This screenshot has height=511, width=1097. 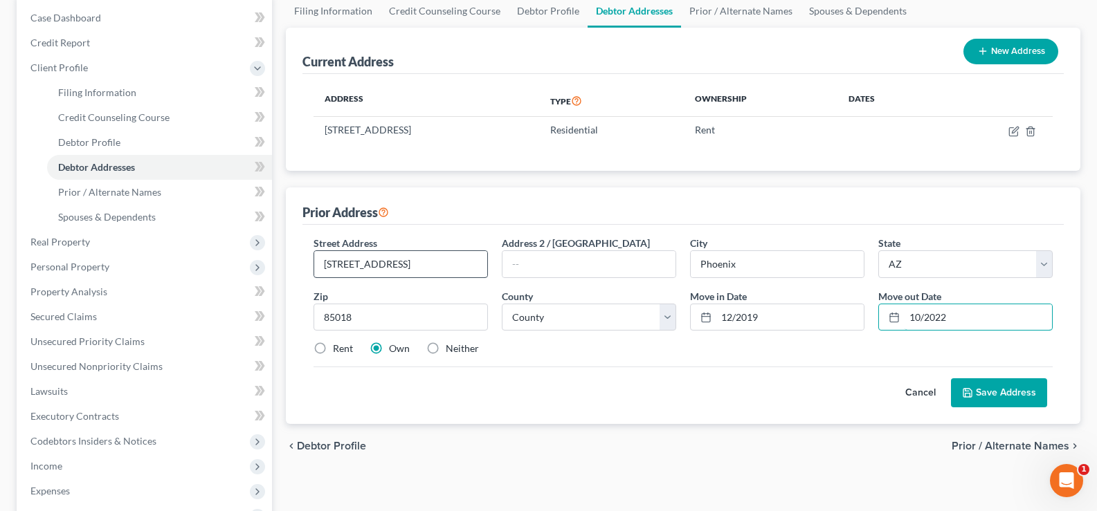 I want to click on a: Lawsuits, so click(x=145, y=392).